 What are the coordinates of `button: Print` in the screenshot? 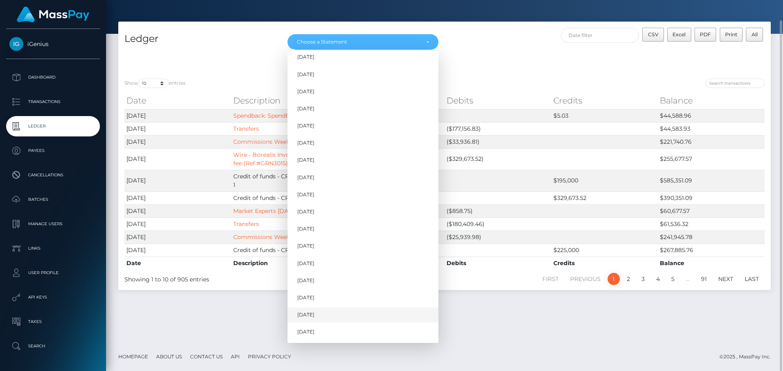 It's located at (731, 35).